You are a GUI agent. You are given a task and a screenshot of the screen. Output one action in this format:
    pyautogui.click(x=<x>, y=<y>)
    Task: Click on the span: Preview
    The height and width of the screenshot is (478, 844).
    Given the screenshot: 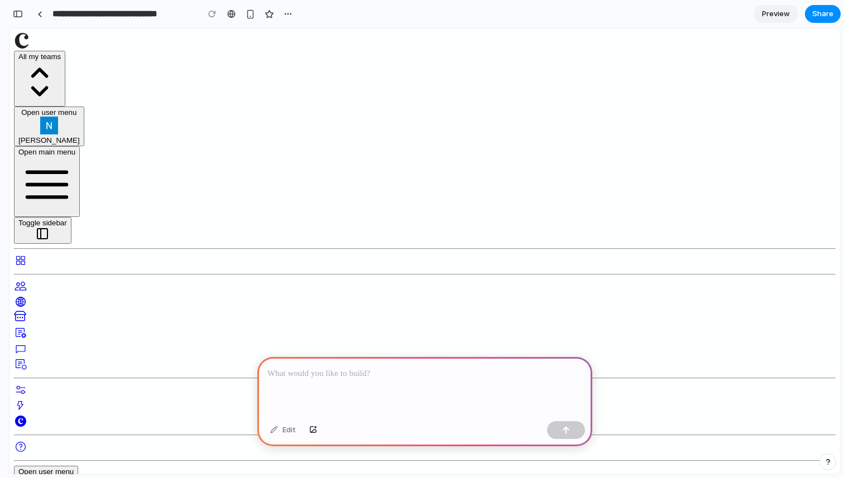 What is the action you would take?
    pyautogui.click(x=776, y=14)
    